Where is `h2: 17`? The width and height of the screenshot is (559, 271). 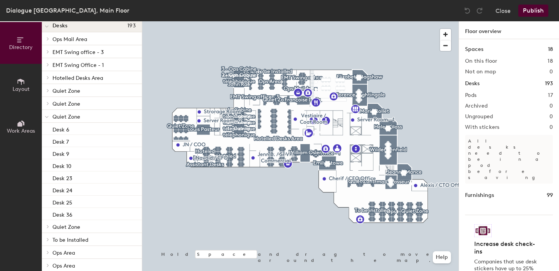 h2: 17 is located at coordinates (550, 95).